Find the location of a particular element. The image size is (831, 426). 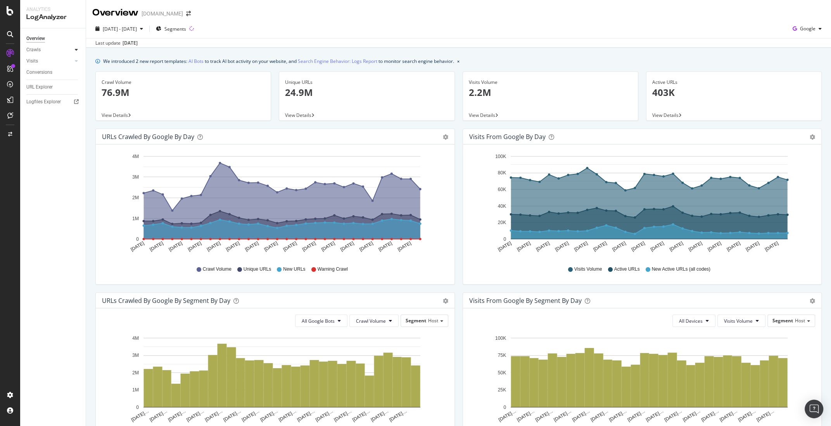

button: Visits Volume is located at coordinates (742, 320).